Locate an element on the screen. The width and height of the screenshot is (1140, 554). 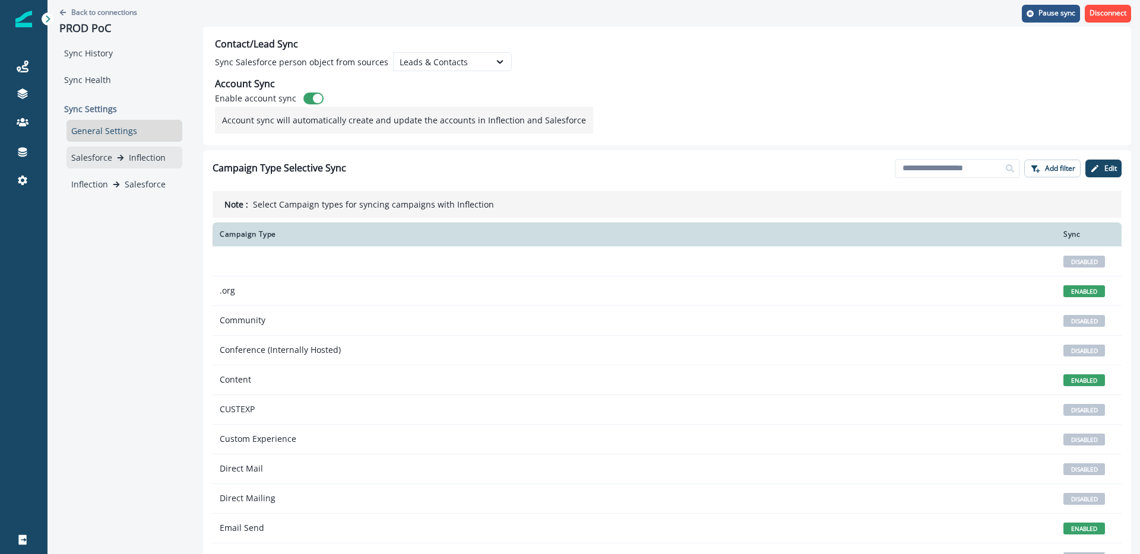
p: Enable account sync is located at coordinates (255, 98).